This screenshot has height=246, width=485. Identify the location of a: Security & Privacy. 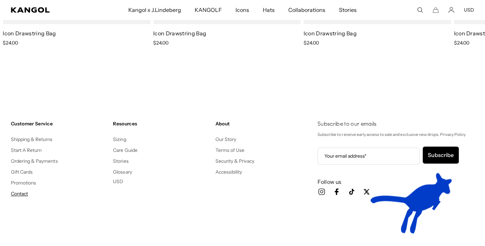
(235, 161).